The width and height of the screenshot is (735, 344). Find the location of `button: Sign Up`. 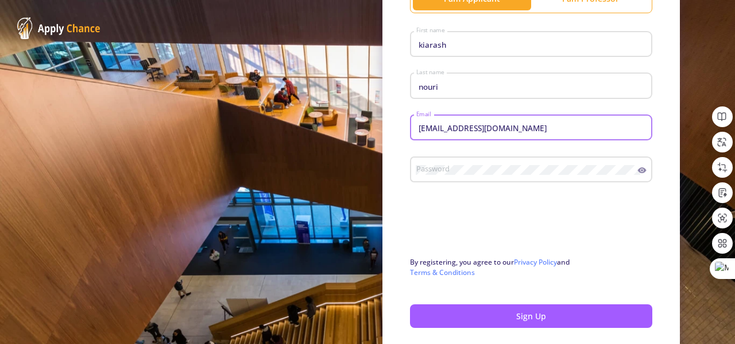

button: Sign Up is located at coordinates (531, 315).